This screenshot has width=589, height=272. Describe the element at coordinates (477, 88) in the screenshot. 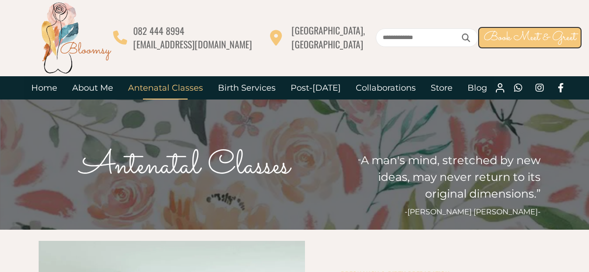

I see `a: Blog` at that location.